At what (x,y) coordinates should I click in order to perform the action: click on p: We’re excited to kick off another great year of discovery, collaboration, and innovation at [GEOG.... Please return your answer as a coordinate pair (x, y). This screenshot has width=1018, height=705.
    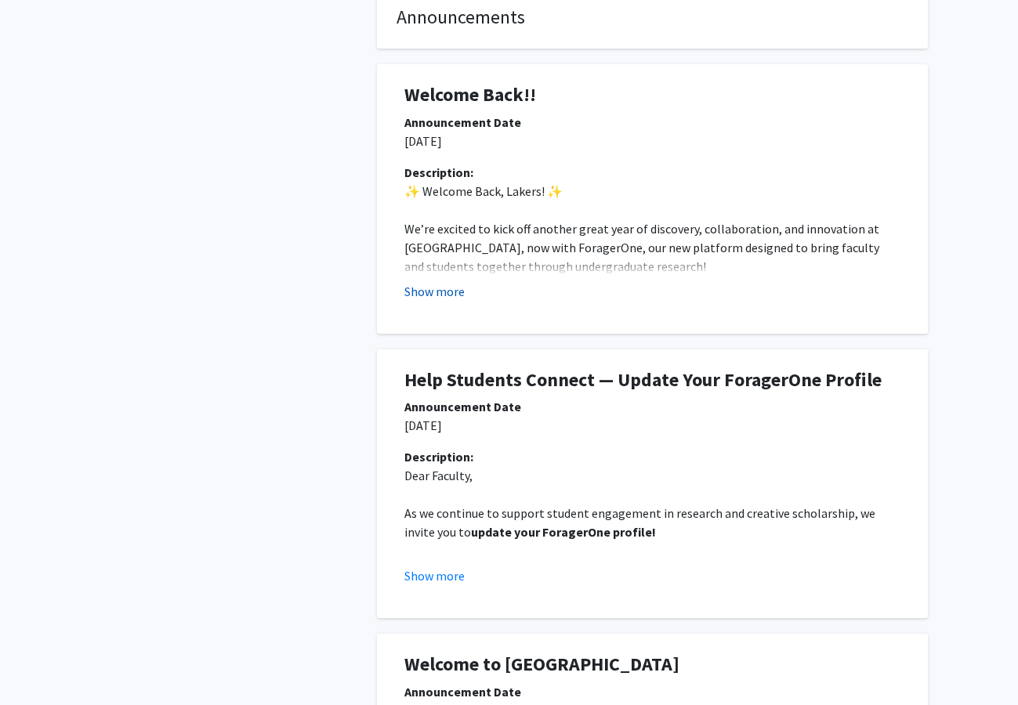
    Looking at the image, I should click on (652, 248).